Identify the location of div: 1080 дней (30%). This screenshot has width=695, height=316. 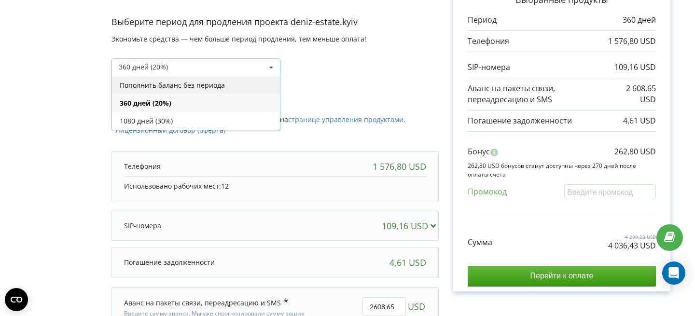
(196, 121).